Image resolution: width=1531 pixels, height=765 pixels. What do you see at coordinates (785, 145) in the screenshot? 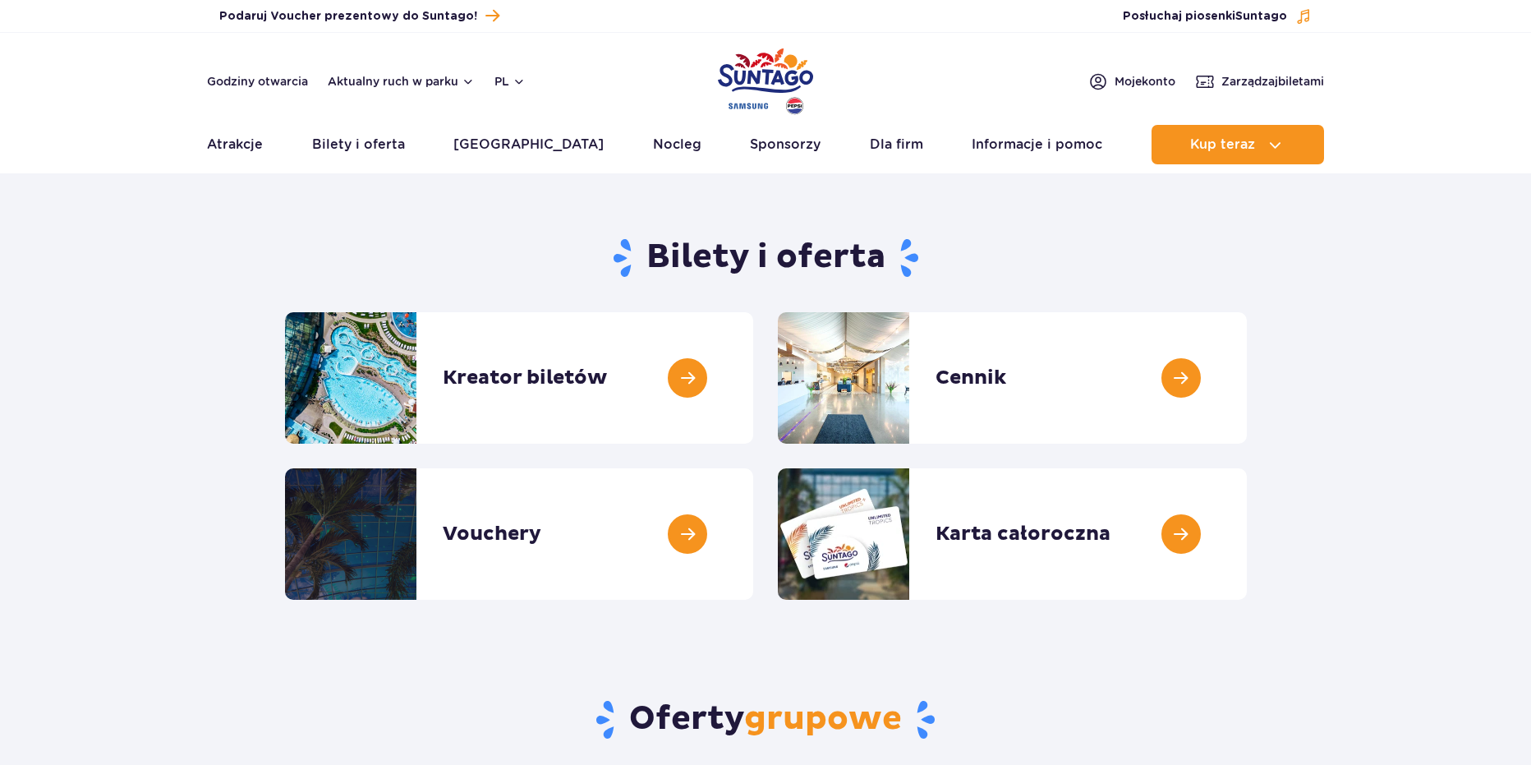
I see `a: Sponsorzy` at bounding box center [785, 145].